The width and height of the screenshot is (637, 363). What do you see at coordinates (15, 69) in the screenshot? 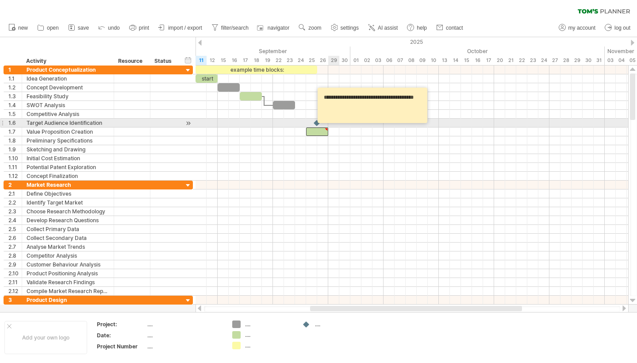
I see `div: 1` at bounding box center [15, 69].